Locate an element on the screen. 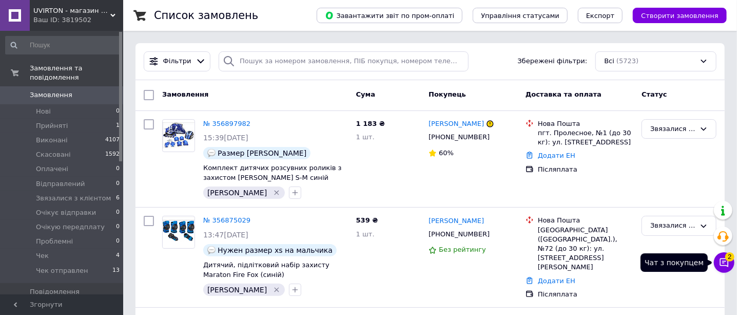 The width and height of the screenshot is (737, 315). span: 1 is located at coordinates (118, 126).